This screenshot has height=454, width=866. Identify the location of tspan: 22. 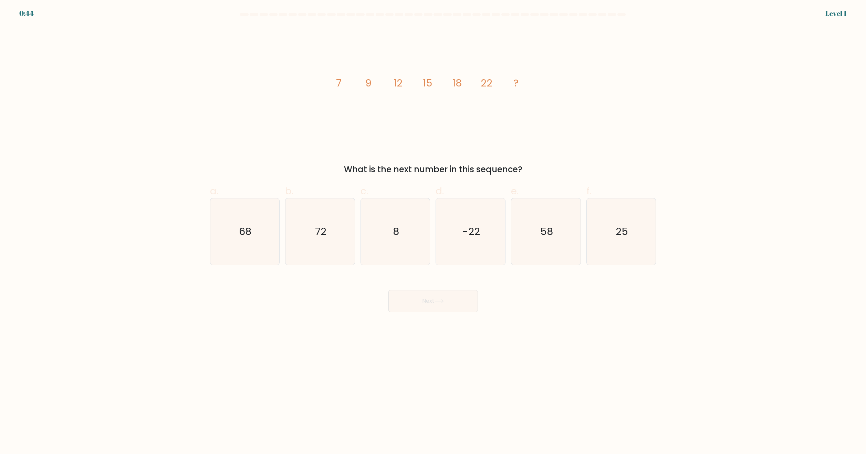
(486, 83).